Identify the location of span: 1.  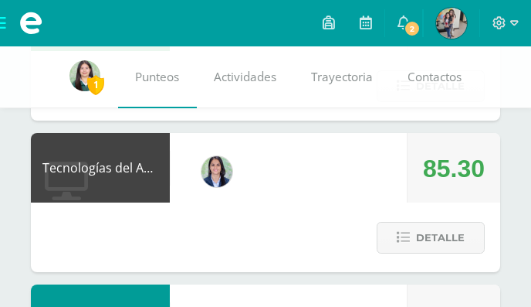
(96, 84).